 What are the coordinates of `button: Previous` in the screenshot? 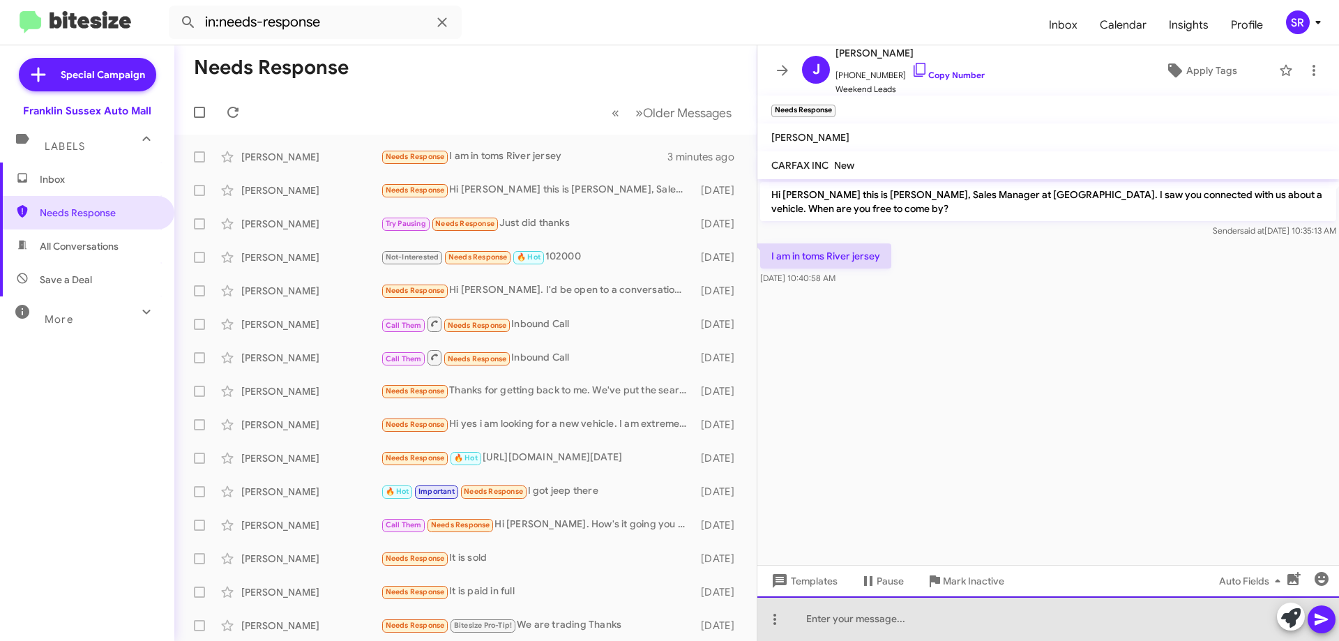 It's located at (615, 112).